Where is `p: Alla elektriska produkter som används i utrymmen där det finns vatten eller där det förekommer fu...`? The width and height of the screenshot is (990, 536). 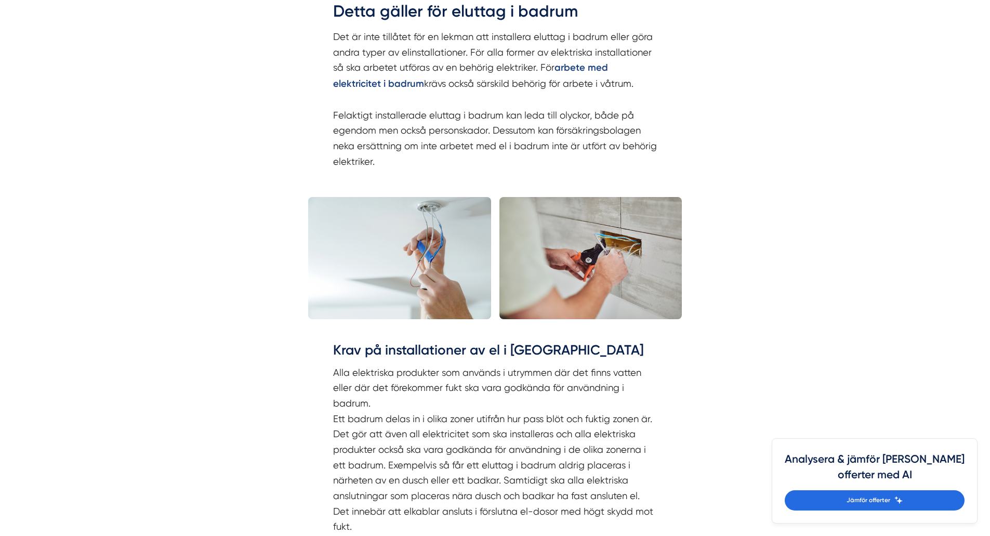 p: Alla elektriska produkter som används i utrymmen där det finns vatten eller där det förekommer fu... is located at coordinates (495, 449).